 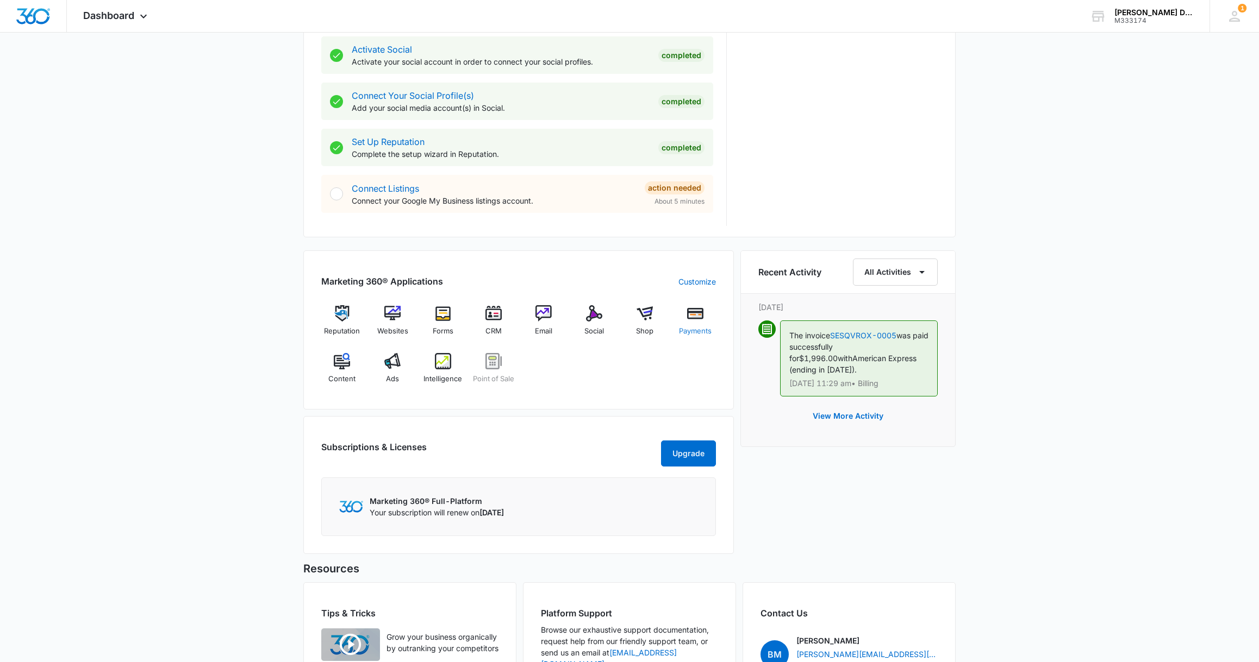 What do you see at coordinates (895, 272) in the screenshot?
I see `button: All Activities` at bounding box center [895, 272].